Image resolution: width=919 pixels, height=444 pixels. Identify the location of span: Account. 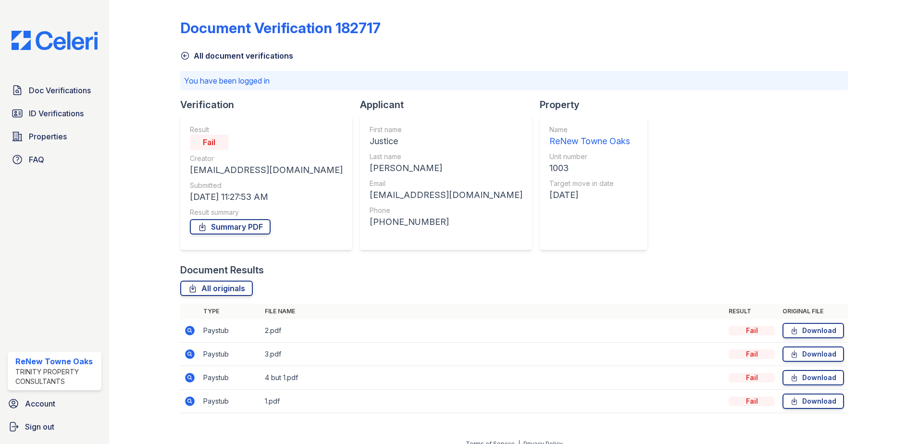
(40, 404).